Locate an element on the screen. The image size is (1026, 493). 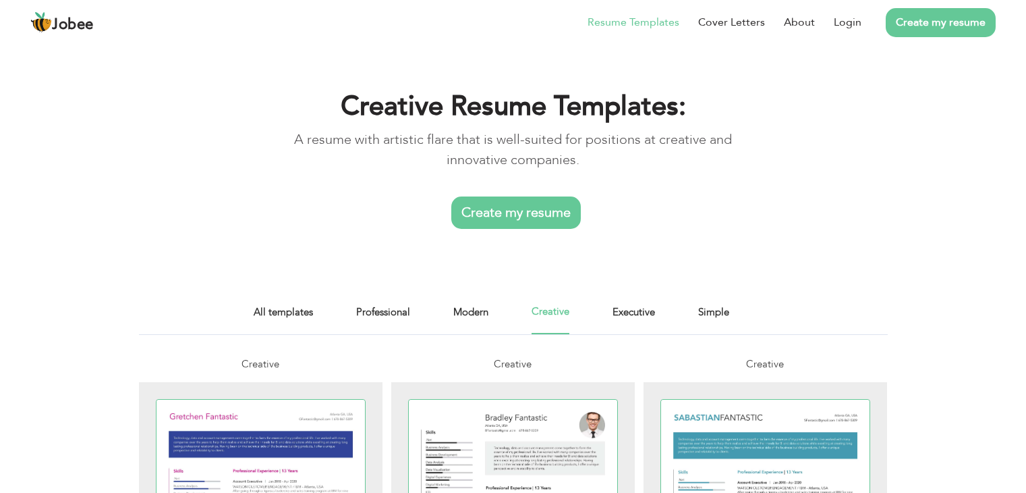
a: Resume Templates is located at coordinates (634, 22).